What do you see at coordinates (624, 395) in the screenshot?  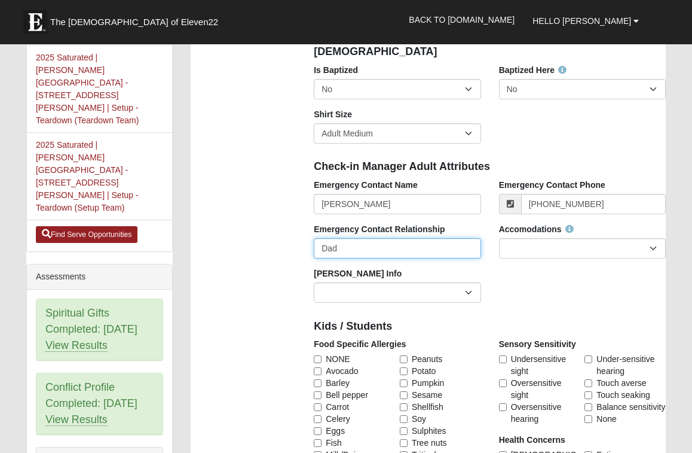 I see `span: Touch seaking` at bounding box center [624, 395].